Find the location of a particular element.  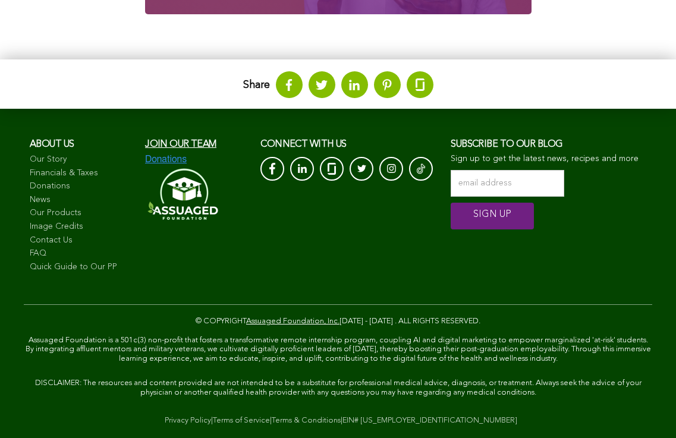

a: Image Credits is located at coordinates (81, 227).